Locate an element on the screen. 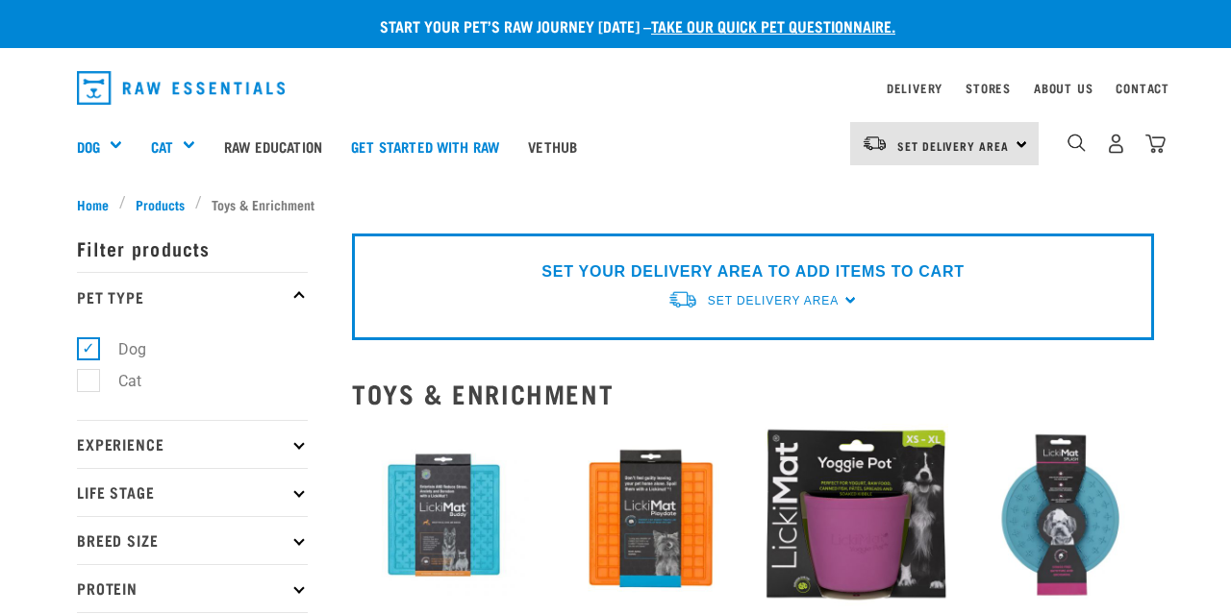 The width and height of the screenshot is (1231, 614). span: Home is located at coordinates (92, 204).